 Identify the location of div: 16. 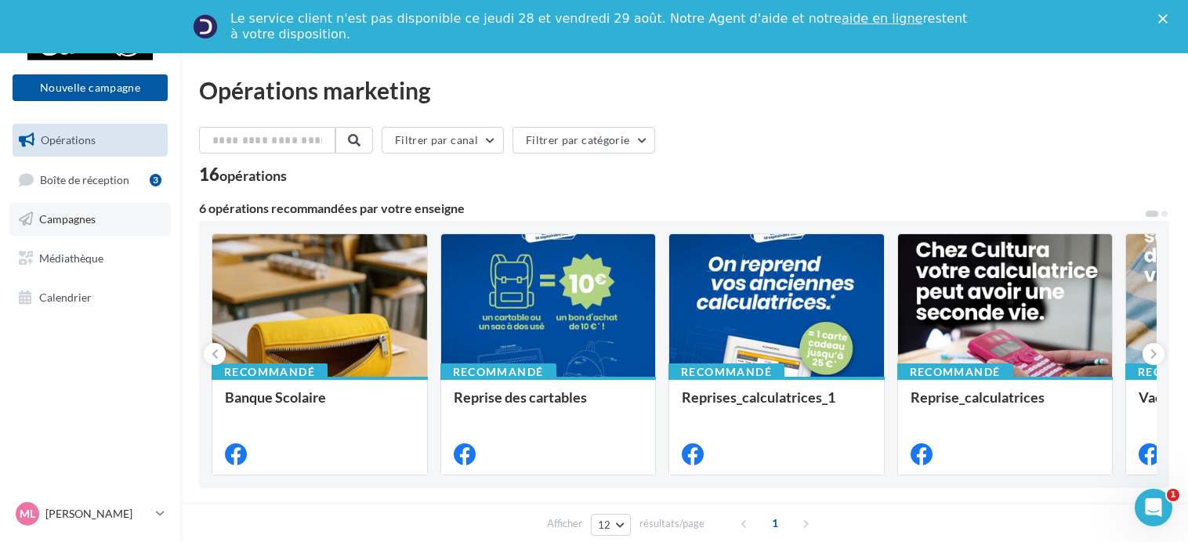
(243, 175).